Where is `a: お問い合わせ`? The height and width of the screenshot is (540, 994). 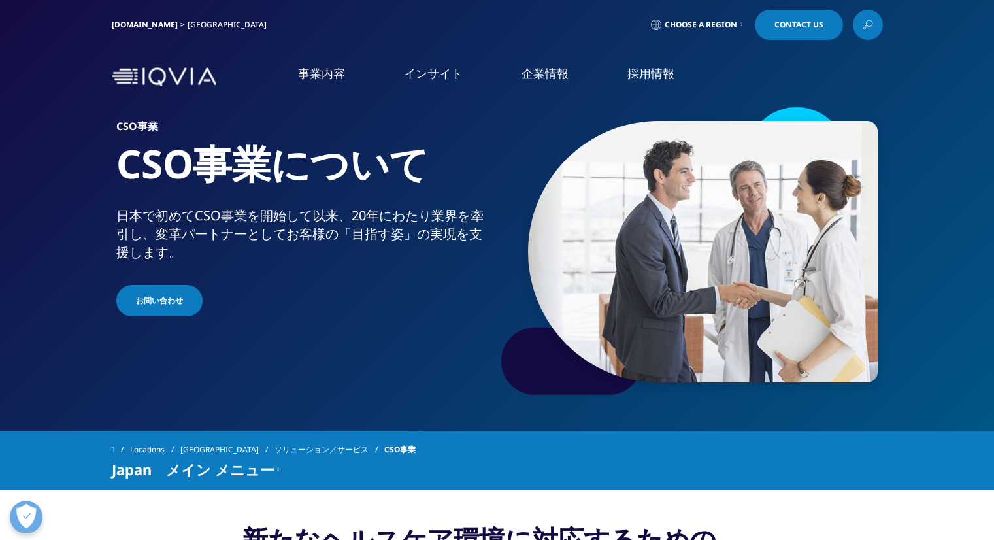
a: お問い合わせ is located at coordinates (160, 301).